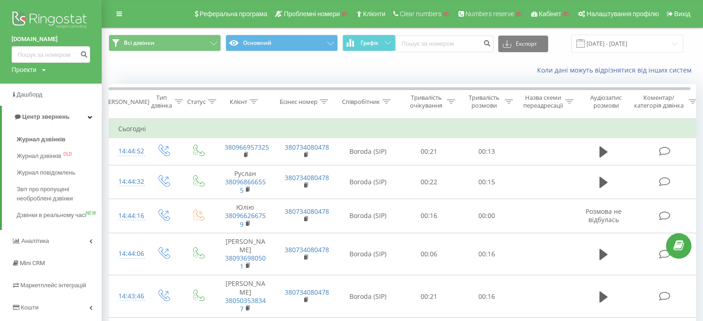 This screenshot has height=321, width=703. What do you see at coordinates (35, 241) in the screenshot?
I see `span: Аналiтика` at bounding box center [35, 241].